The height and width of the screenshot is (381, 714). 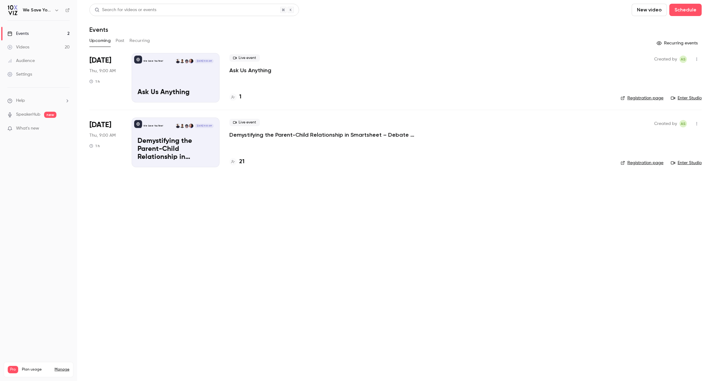 I want to click on div: Search for videos or events, so click(x=126, y=10).